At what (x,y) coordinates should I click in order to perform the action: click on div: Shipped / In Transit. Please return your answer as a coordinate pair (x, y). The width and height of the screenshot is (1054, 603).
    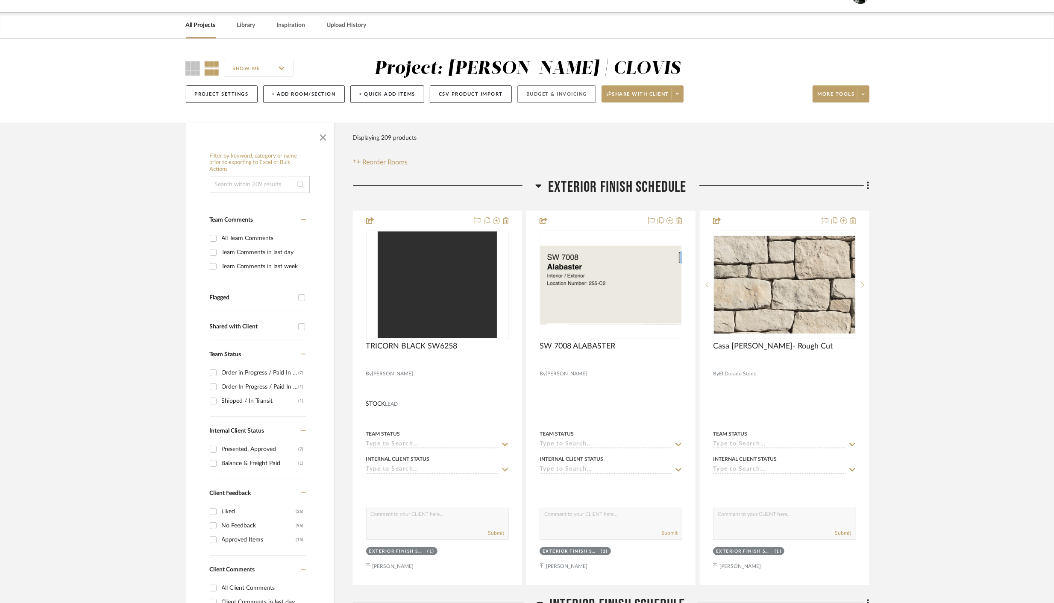
    Looking at the image, I should click on (260, 401).